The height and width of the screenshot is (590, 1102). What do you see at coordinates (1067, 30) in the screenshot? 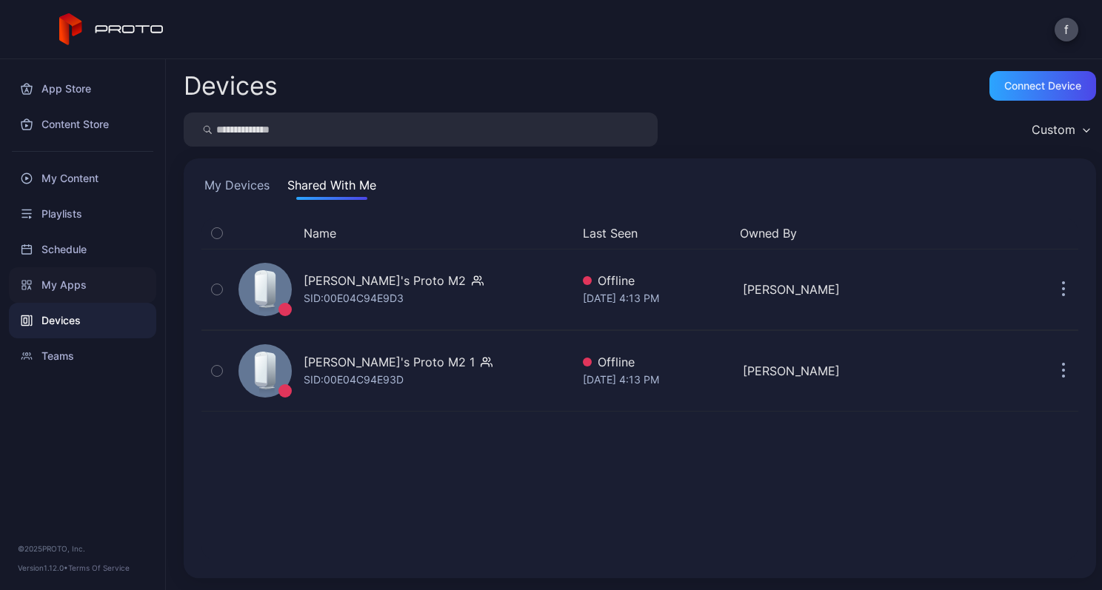
I see `button: f` at bounding box center [1067, 30].